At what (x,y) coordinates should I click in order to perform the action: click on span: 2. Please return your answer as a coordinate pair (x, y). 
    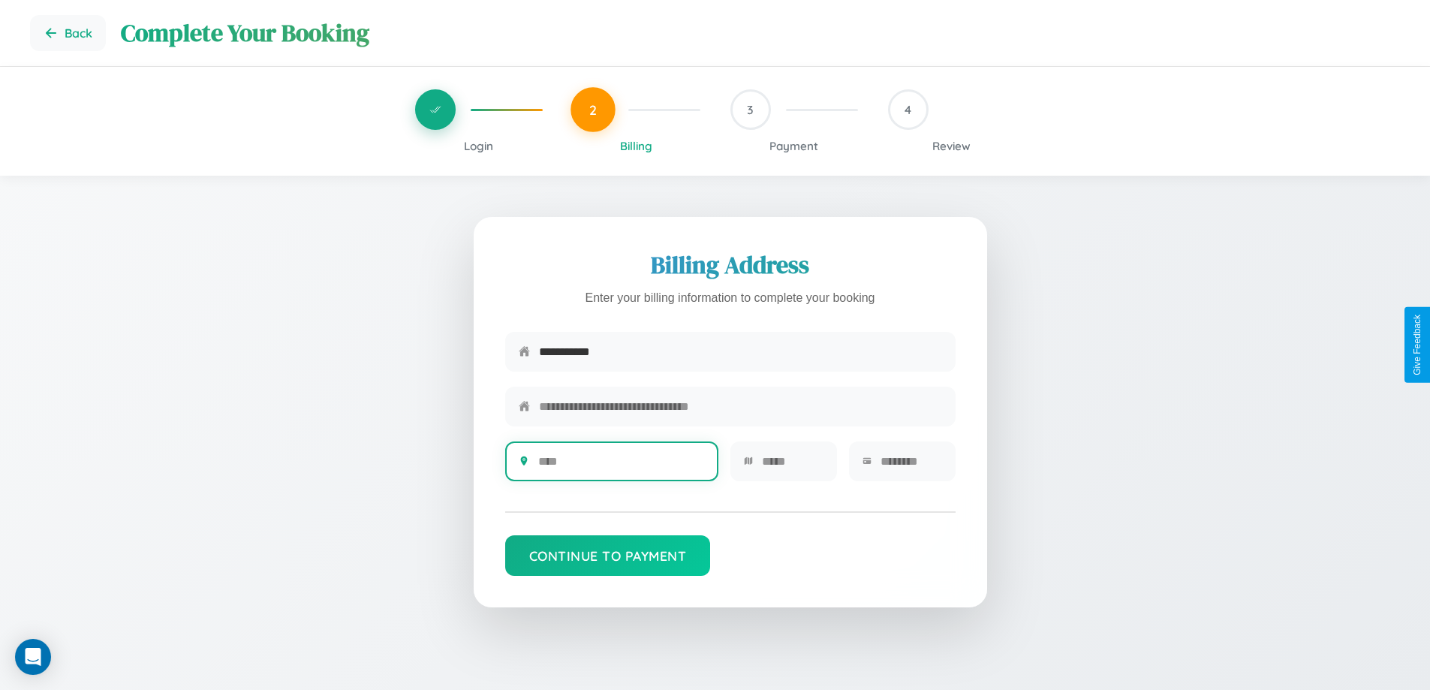
    Looking at the image, I should click on (593, 110).